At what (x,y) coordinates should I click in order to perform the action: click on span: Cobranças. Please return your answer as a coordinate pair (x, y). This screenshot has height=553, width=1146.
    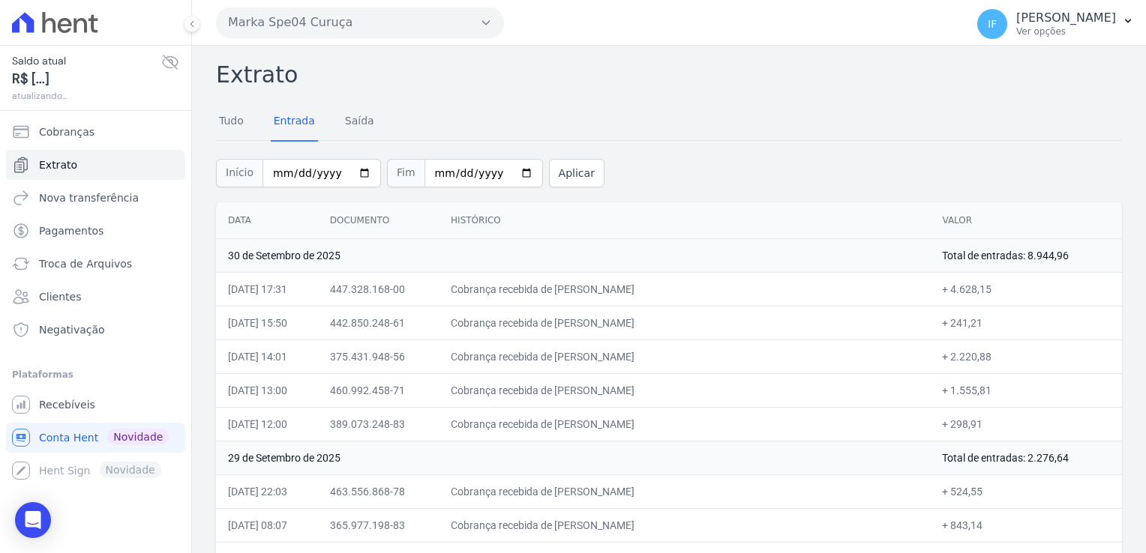
    Looking at the image, I should click on (67, 132).